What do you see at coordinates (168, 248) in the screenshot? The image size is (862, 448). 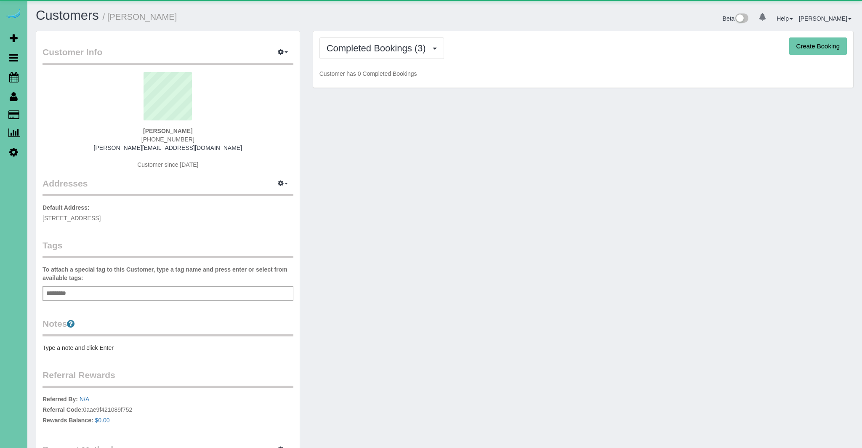 I see `legend: Tags` at bounding box center [168, 248].